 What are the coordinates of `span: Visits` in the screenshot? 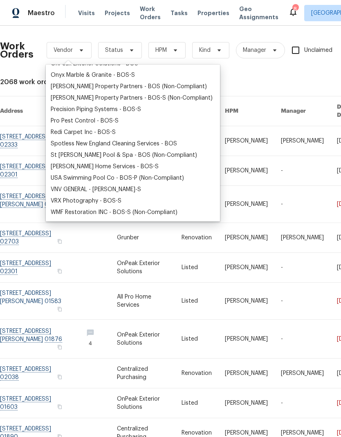 It's located at (86, 13).